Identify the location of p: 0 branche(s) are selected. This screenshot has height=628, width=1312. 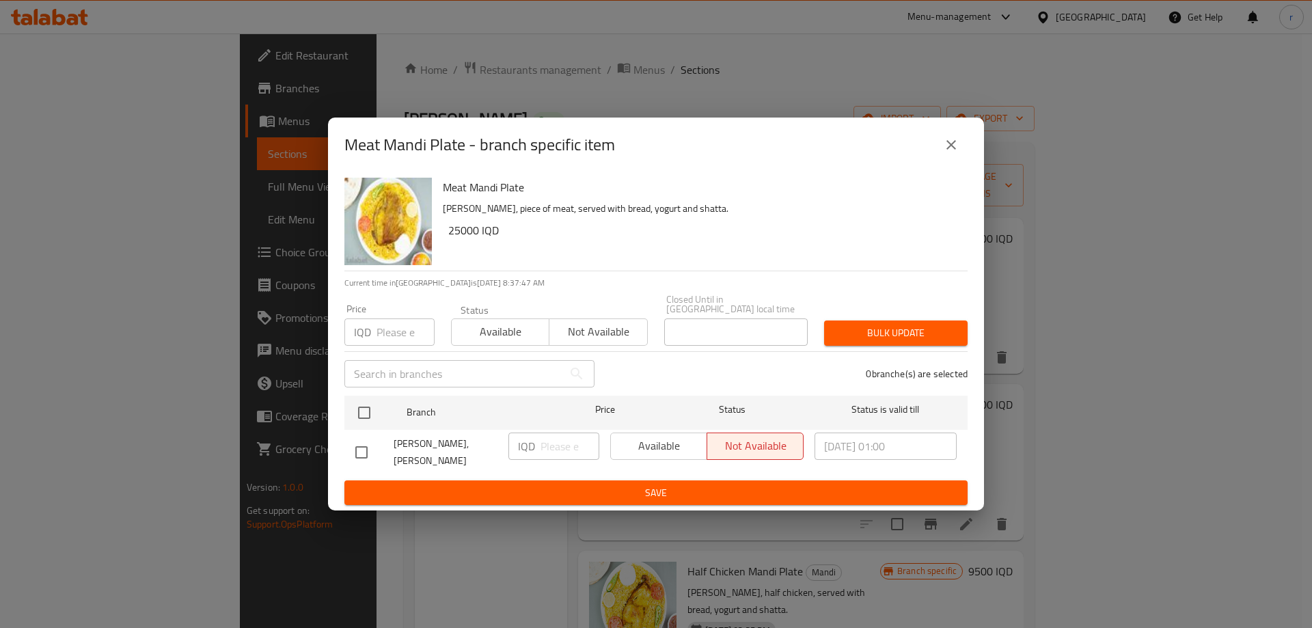
(916, 374).